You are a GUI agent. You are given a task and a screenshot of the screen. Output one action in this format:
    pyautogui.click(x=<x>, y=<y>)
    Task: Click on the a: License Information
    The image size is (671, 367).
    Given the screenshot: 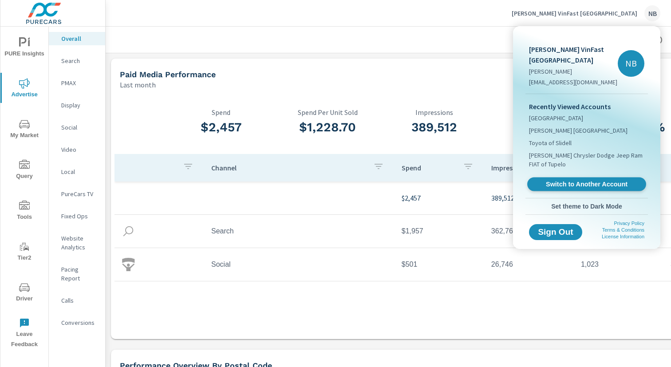 What is the action you would take?
    pyautogui.click(x=623, y=237)
    